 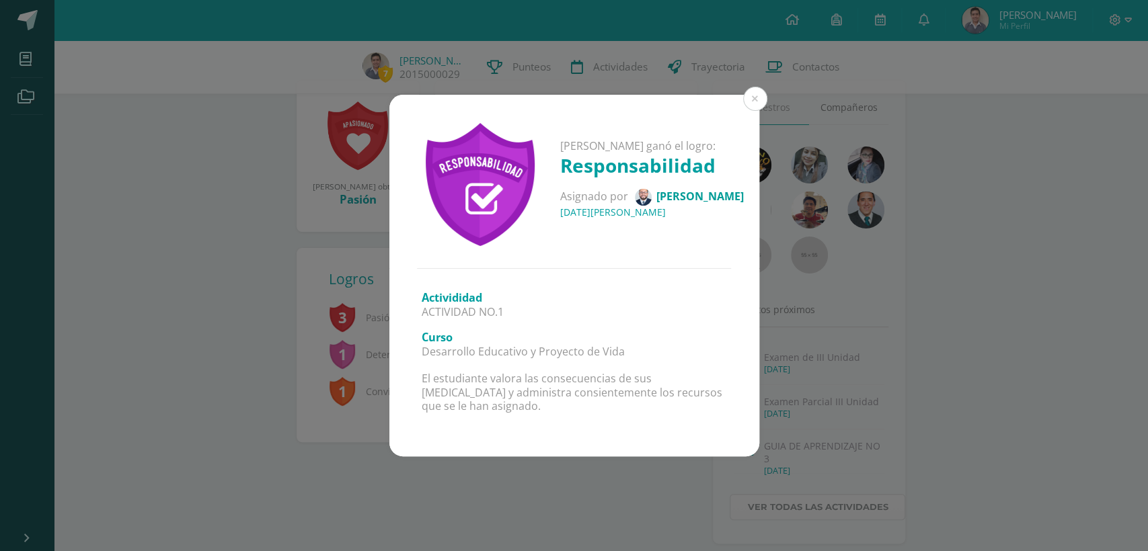 What do you see at coordinates (755, 99) in the screenshot?
I see `button: Close (Esc)` at bounding box center [755, 99].